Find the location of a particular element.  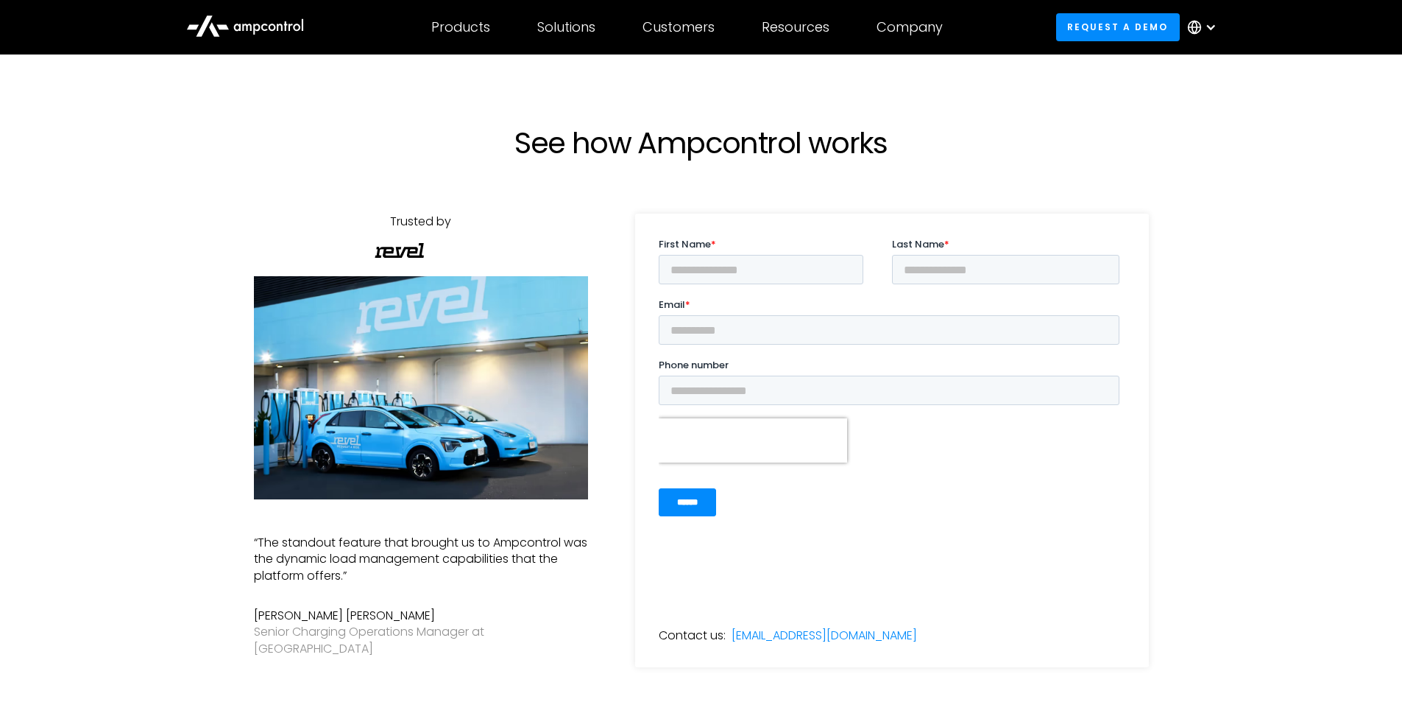

h1: See how Ampcontrol works is located at coordinates (702, 143).